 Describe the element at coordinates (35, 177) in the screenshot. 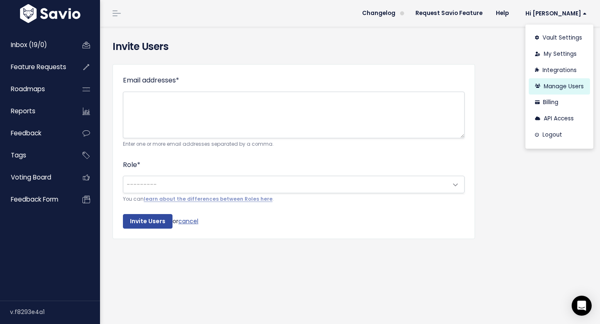

I see `a: Voting Board` at that location.